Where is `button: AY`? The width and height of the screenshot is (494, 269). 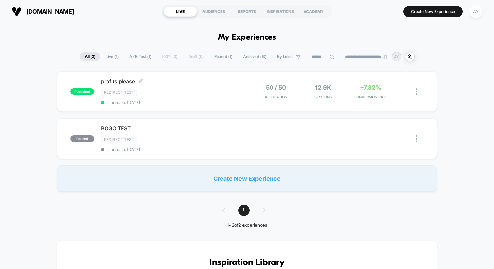 button: AY is located at coordinates (476, 11).